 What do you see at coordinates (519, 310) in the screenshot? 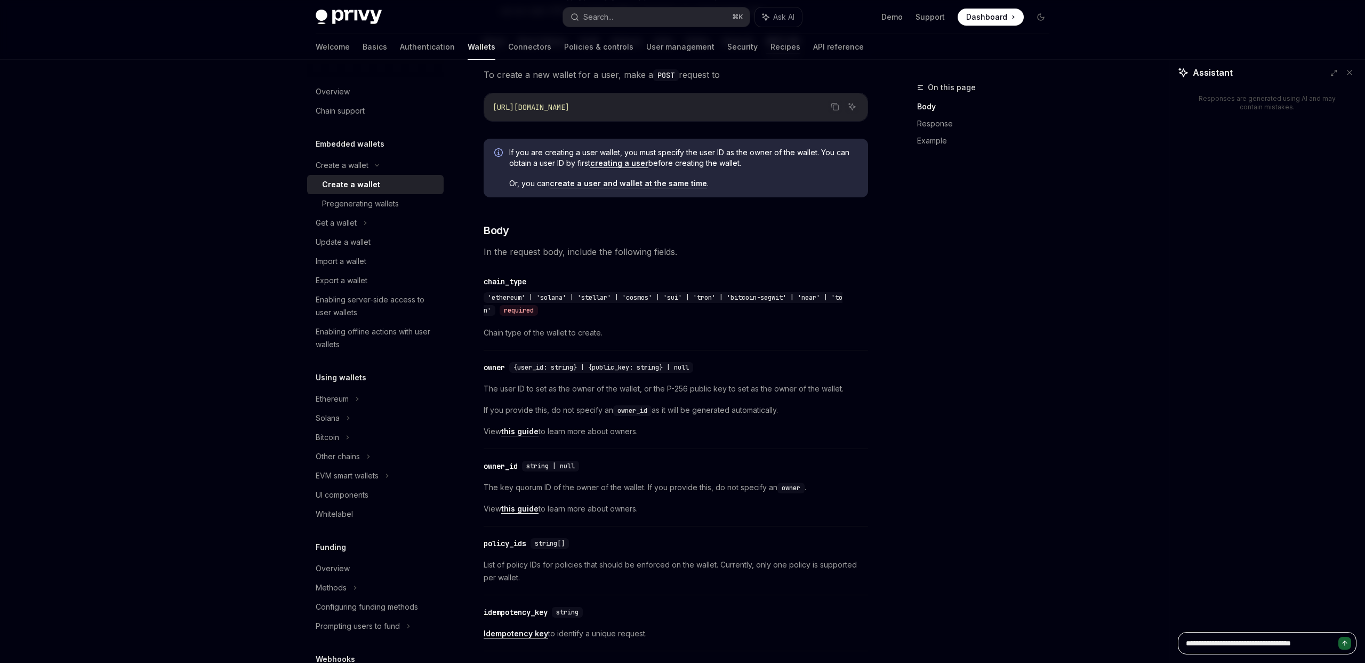
I see `div: required` at bounding box center [519, 310].